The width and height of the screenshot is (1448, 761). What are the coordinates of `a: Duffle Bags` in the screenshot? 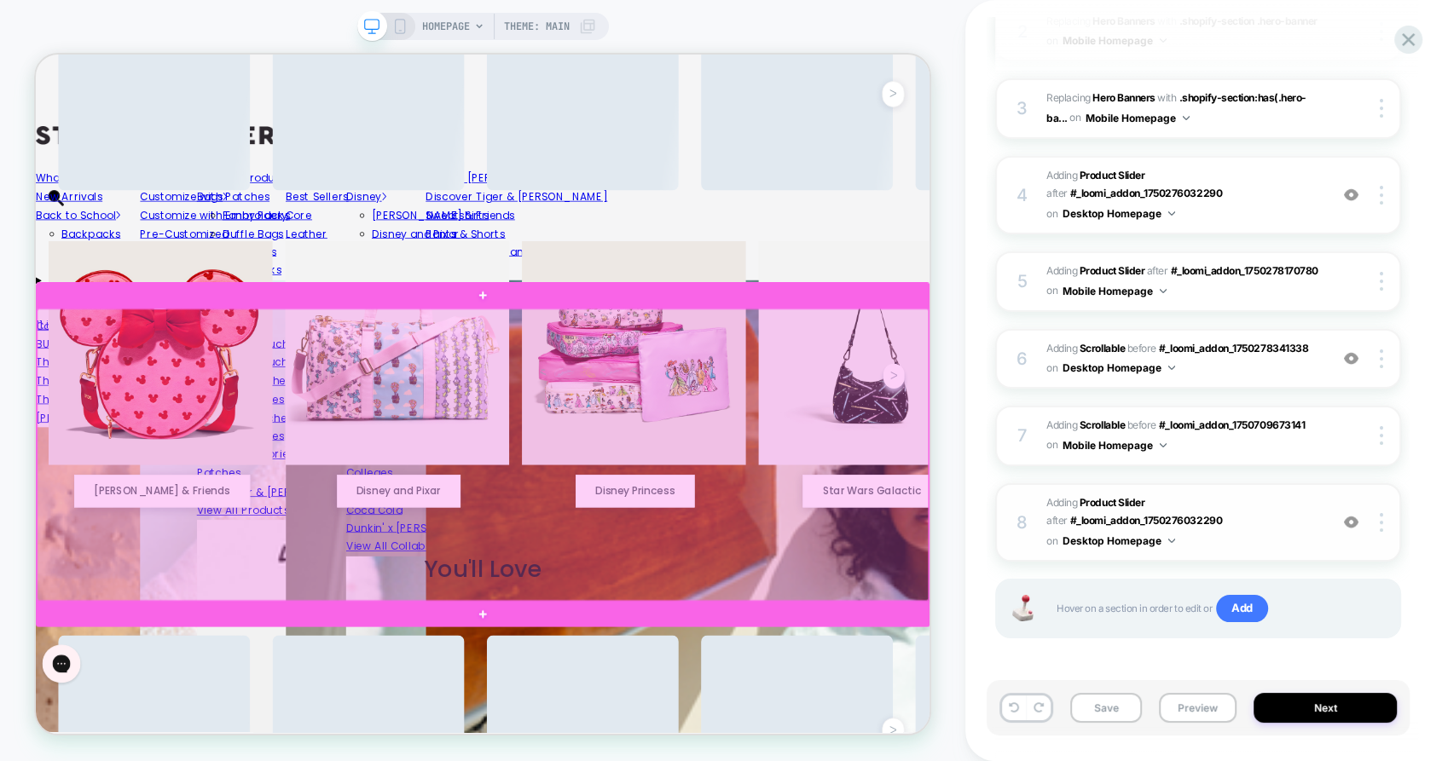 It's located at (290, 239).